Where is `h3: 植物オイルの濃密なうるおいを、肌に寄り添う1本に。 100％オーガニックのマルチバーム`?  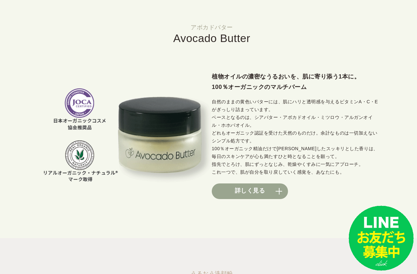 h3: 植物オイルの濃密なうるおいを、肌に寄り添う1本に。 100％オーガニックのマルチバーム is located at coordinates (295, 82).